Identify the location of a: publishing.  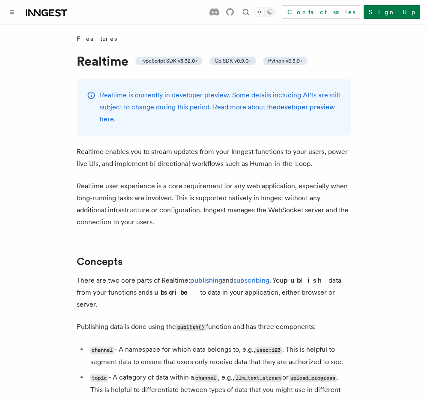
(206, 280).